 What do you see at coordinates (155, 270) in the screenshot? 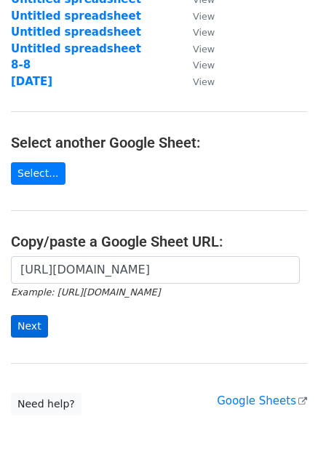
I see `input: Paste your Google Sheet URL here` at bounding box center [155, 270].